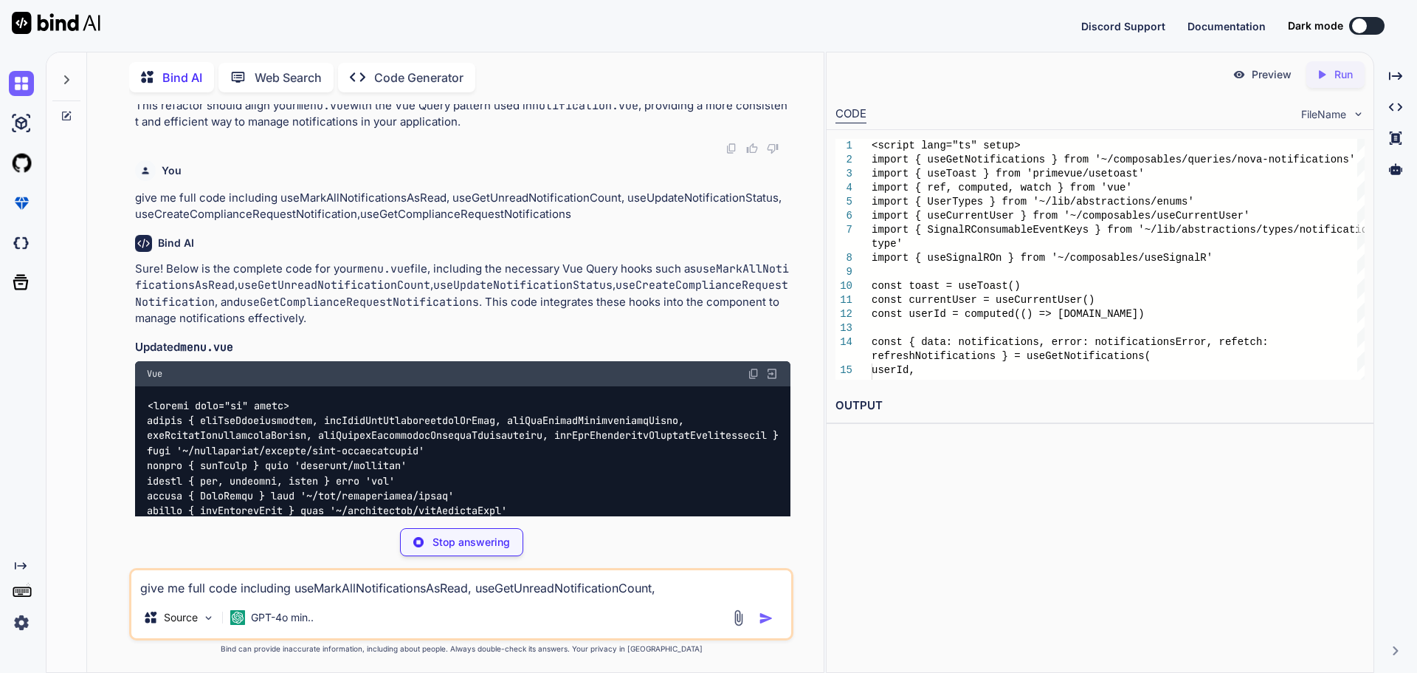 The width and height of the screenshot is (1417, 673). Describe the element at coordinates (915, 384) in the screenshot. I see `span: UserTypes.Nova` at that location.